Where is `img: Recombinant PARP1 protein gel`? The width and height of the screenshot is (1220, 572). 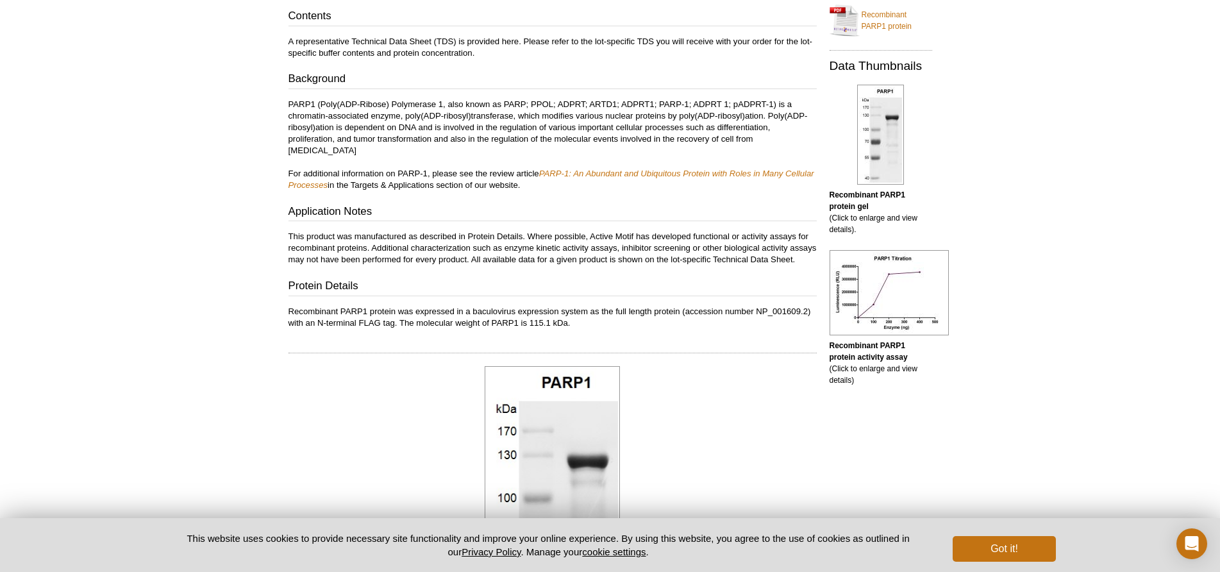 img: Recombinant PARP1 protein gel is located at coordinates (880, 135).